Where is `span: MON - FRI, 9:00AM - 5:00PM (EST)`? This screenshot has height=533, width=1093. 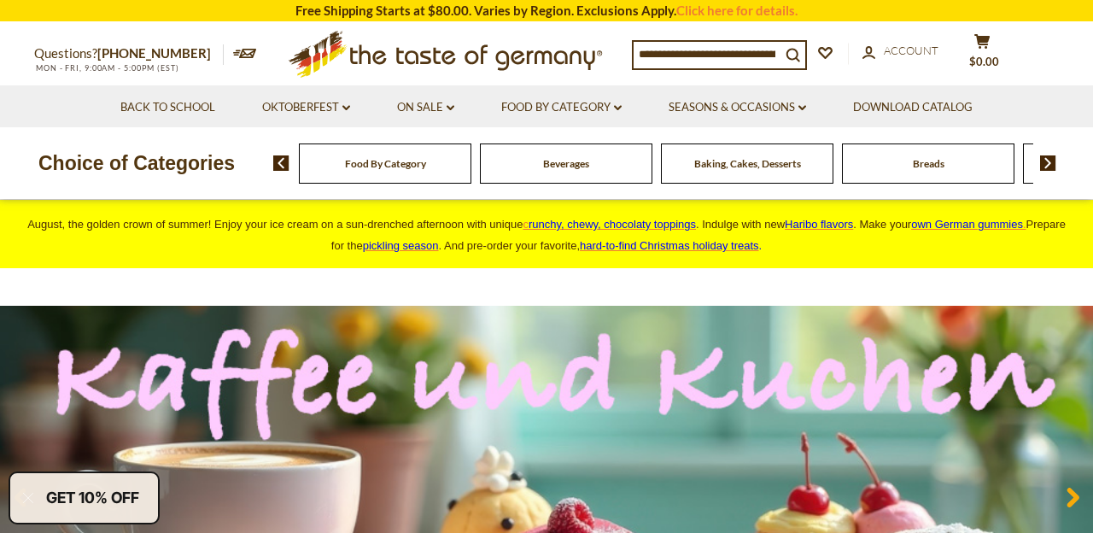 span: MON - FRI, 9:00AM - 5:00PM (EST) is located at coordinates (107, 67).